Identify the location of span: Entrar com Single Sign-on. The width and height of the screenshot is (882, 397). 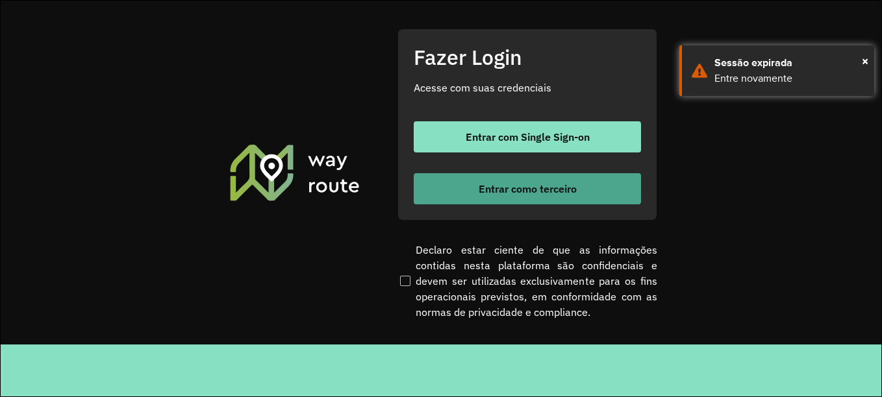
(527, 137).